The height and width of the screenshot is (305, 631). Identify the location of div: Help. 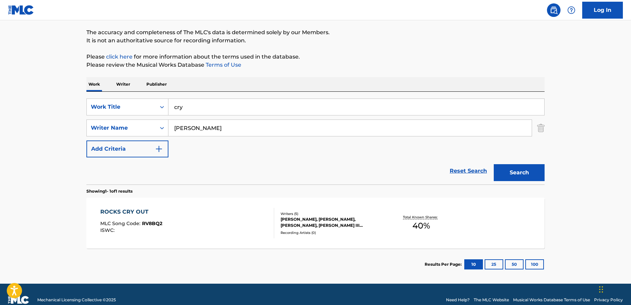
(571, 10).